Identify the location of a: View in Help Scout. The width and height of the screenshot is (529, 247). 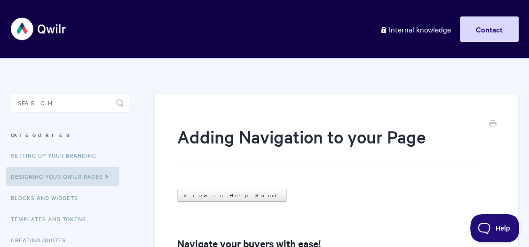
(232, 195).